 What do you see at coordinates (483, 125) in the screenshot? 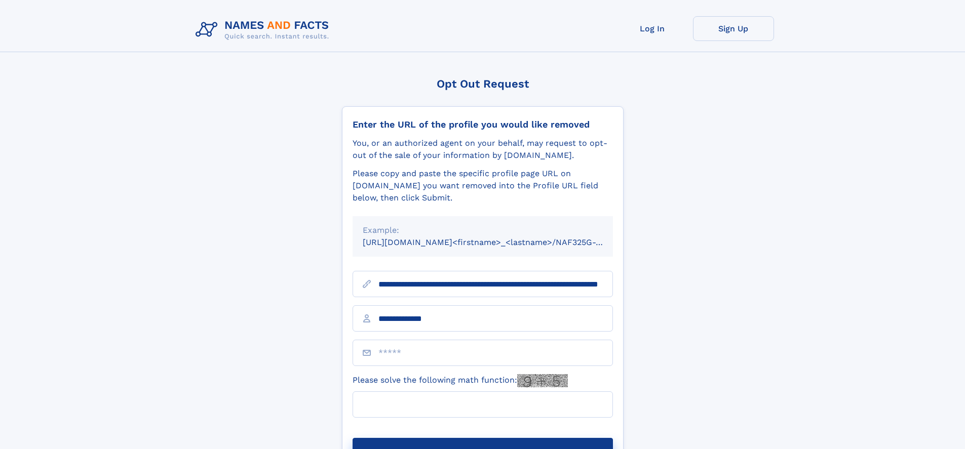
I see `div: Enter the URL of the profile you would like removed` at bounding box center [483, 125].